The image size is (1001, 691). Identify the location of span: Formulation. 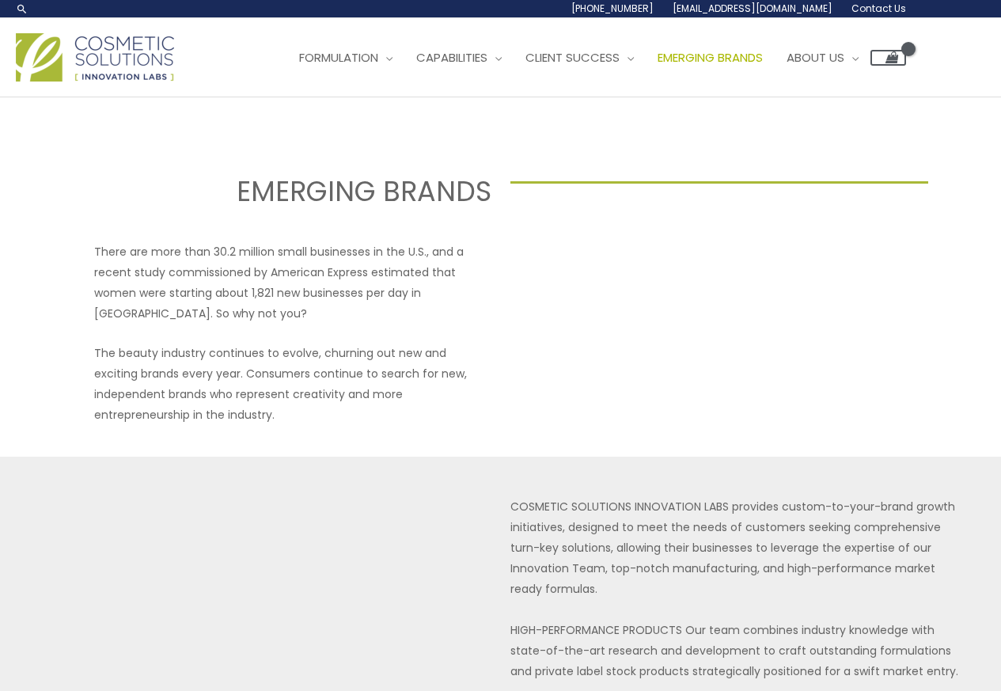
(339, 57).